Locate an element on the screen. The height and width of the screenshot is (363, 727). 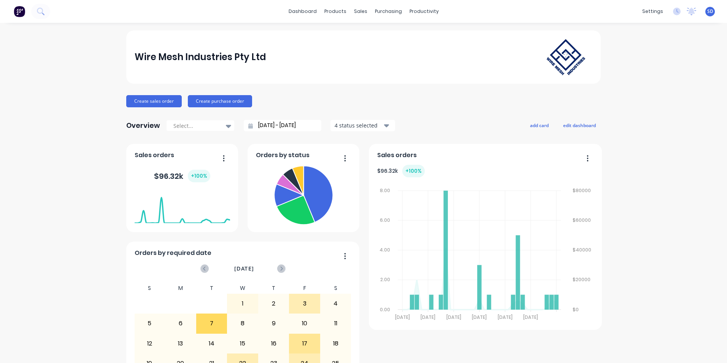
a: dashboard is located at coordinates (303, 11).